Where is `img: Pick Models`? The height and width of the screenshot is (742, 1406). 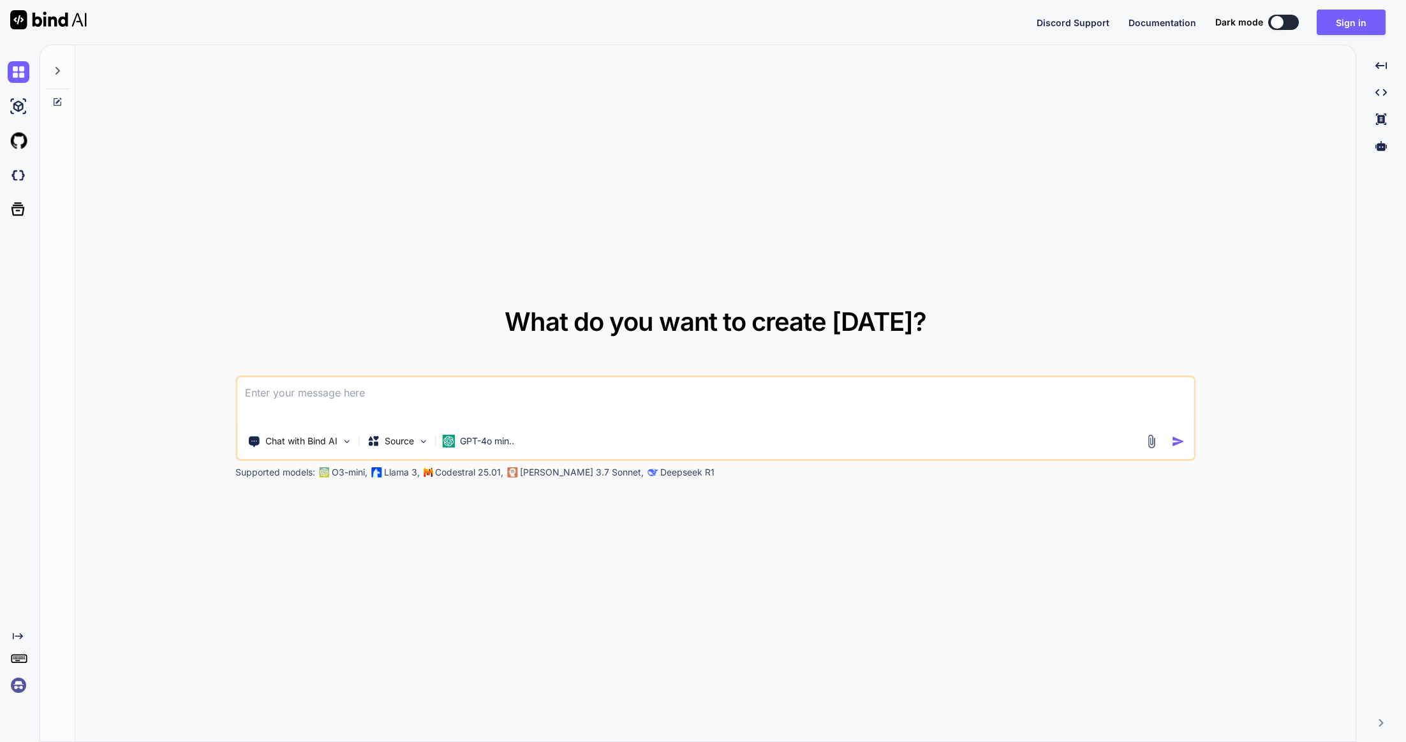 img: Pick Models is located at coordinates (423, 441).